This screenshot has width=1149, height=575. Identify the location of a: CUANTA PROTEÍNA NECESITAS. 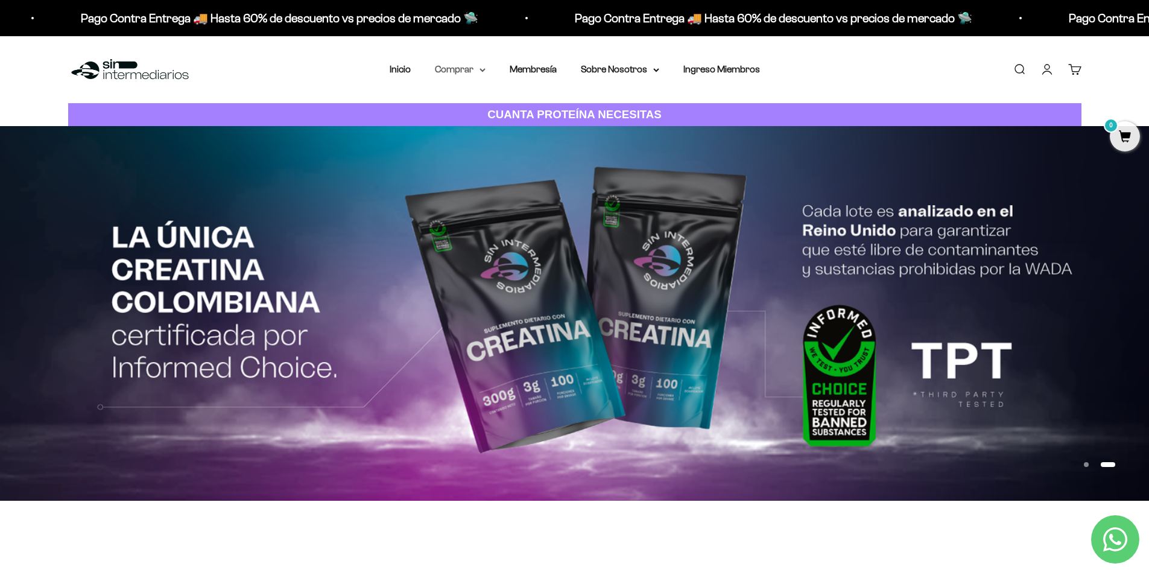
(575, 115).